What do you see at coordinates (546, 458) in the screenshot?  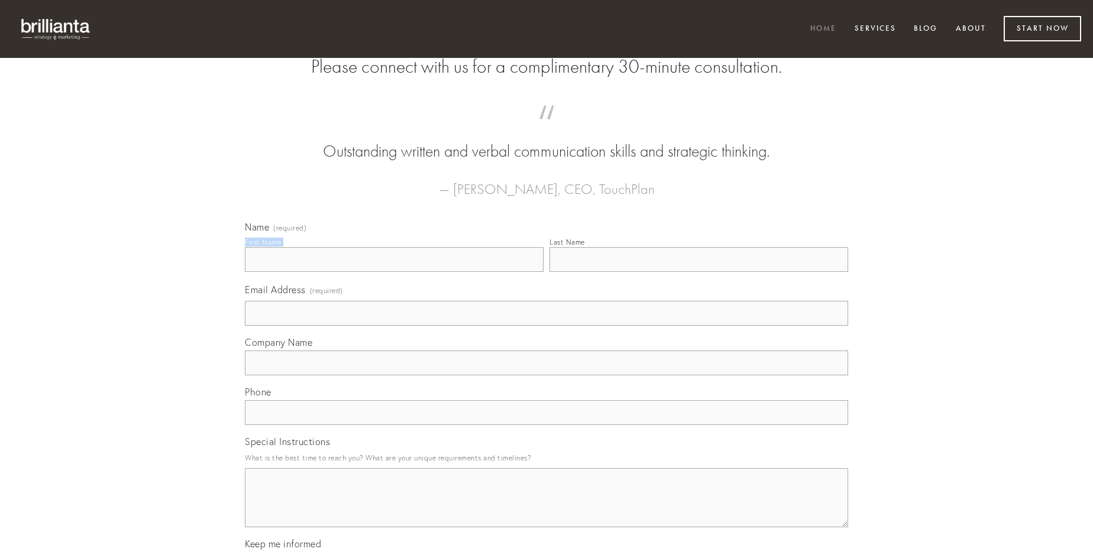 I see `p: What is the best time to reach you? What are your unique requirements and timelines?` at bounding box center [546, 458].